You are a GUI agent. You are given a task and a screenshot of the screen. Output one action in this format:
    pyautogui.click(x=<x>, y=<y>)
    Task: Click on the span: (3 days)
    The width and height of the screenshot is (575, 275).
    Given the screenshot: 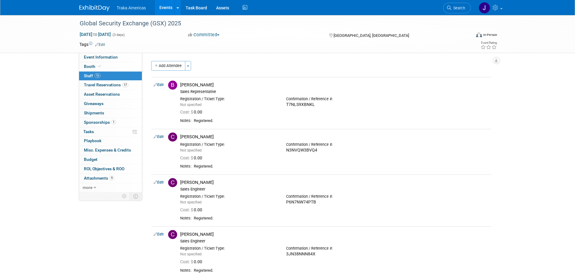 What is the action you would take?
    pyautogui.click(x=118, y=35)
    